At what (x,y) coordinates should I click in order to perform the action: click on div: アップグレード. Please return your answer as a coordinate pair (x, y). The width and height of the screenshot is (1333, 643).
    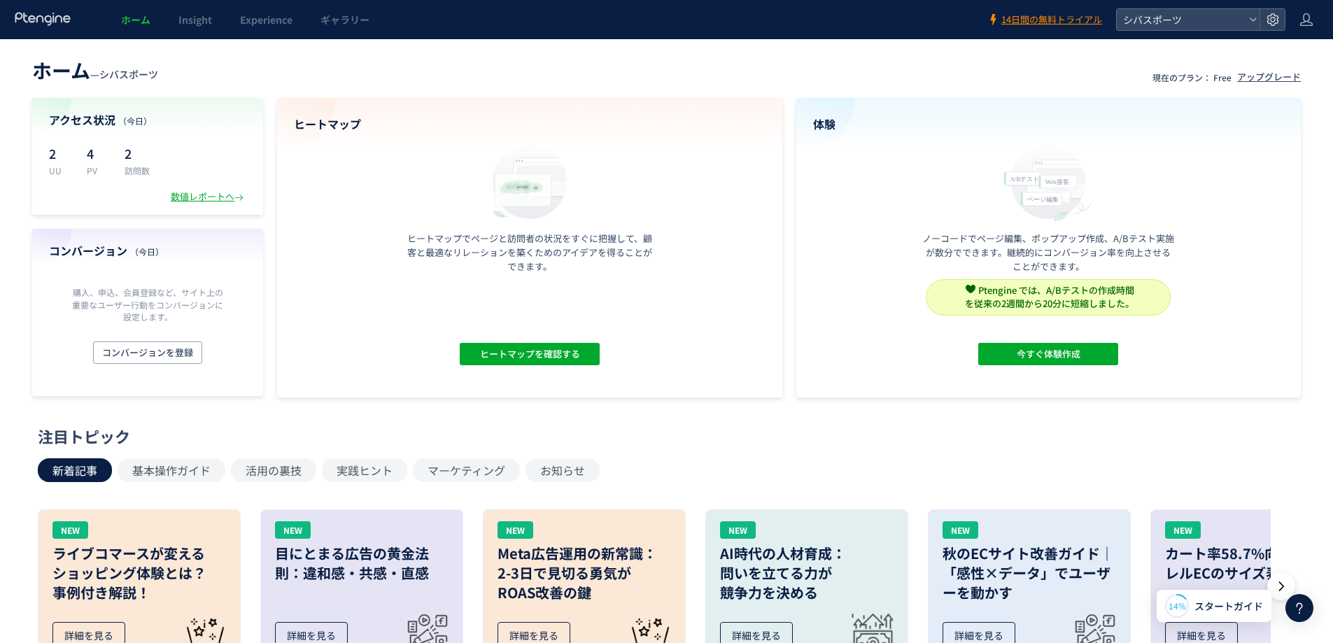
    Looking at the image, I should click on (1269, 77).